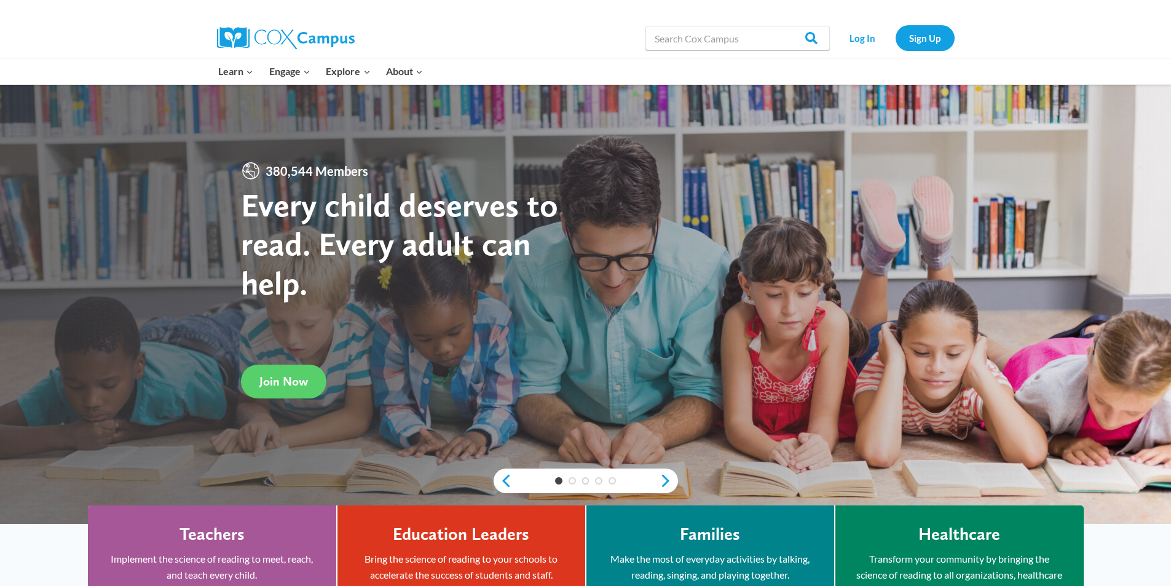  What do you see at coordinates (669, 481) in the screenshot?
I see `a: next` at bounding box center [669, 481].